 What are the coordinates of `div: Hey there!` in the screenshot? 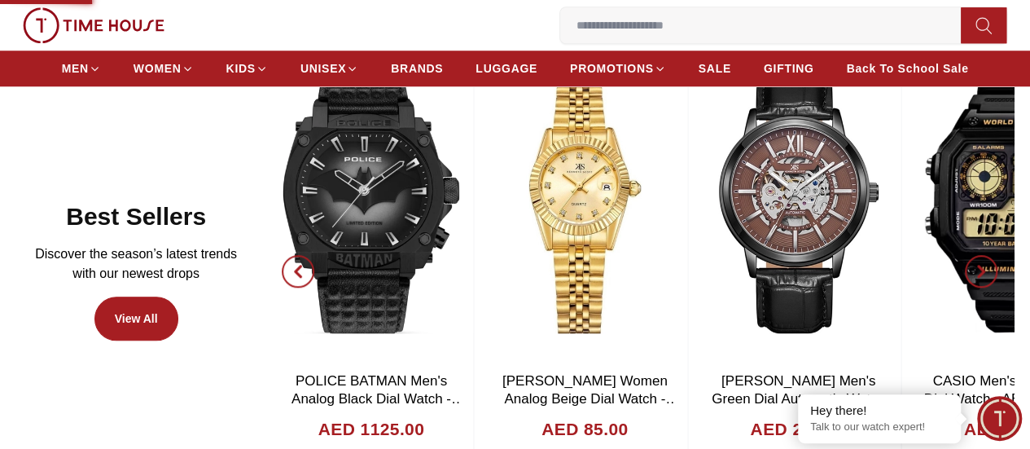 It's located at (879, 410).